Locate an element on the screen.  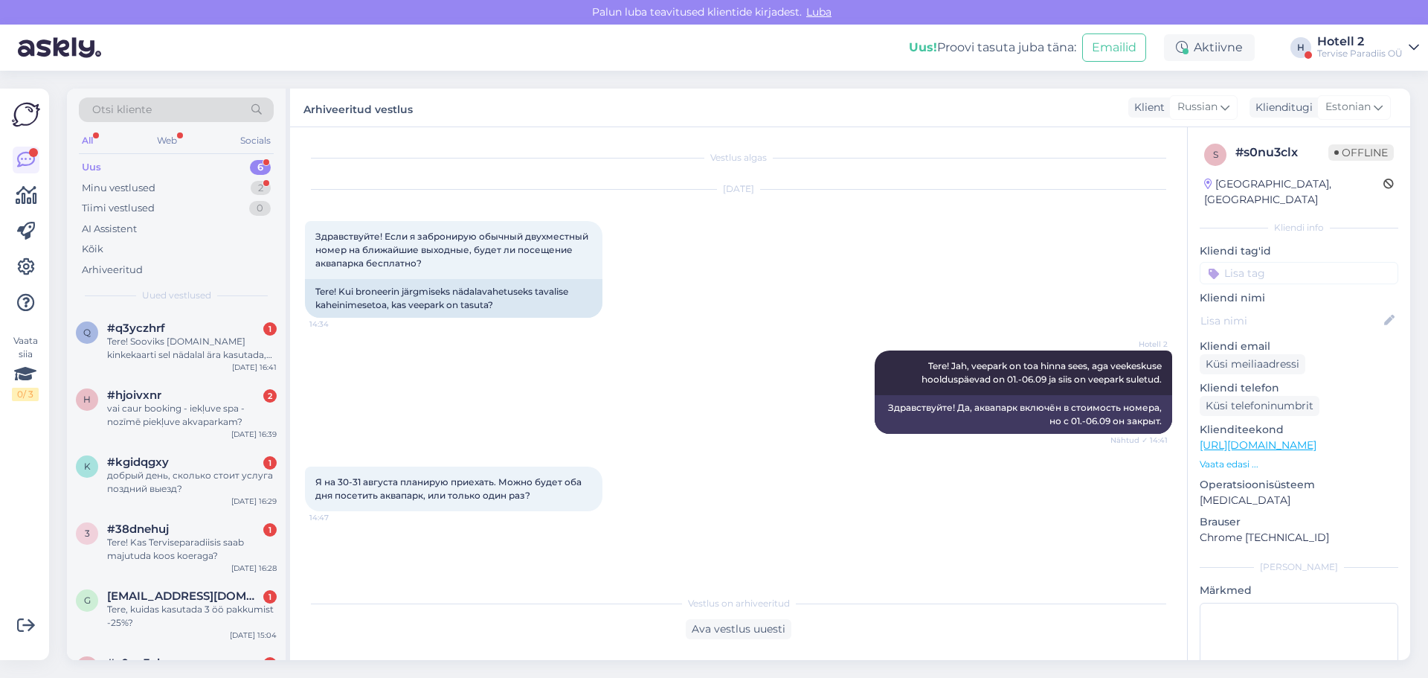
span: #kgidqgxy is located at coordinates (138, 462).